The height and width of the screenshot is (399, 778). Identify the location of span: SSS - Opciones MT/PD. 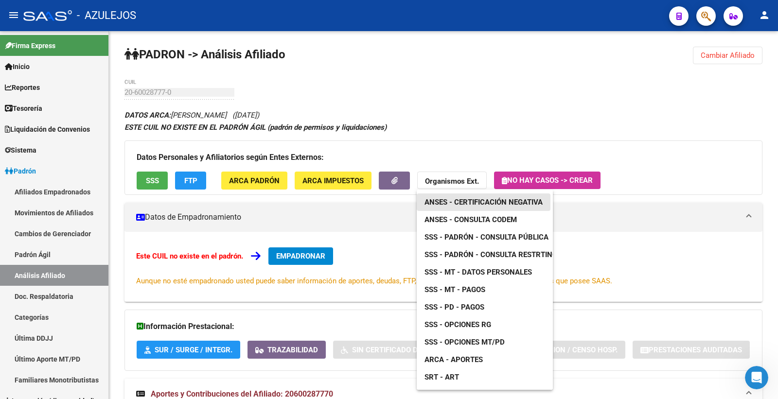
(464, 342).